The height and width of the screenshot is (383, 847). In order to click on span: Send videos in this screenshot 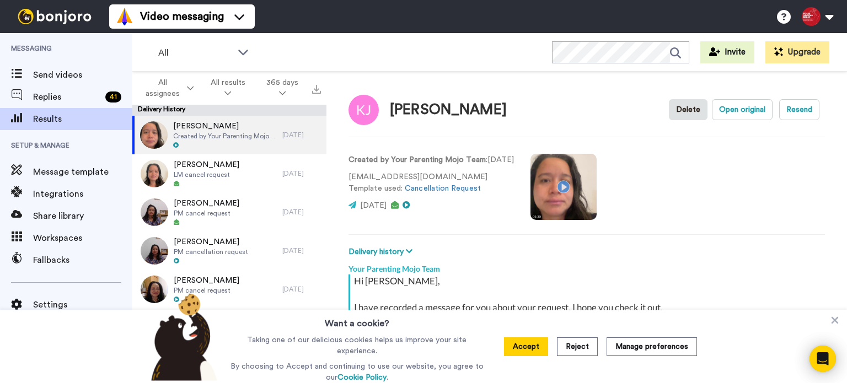, I will do `click(83, 75)`.